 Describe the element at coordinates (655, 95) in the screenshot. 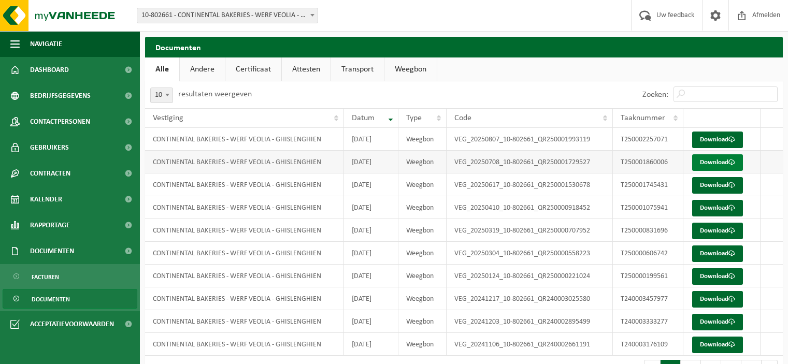

I see `label: Zoeken:` at that location.